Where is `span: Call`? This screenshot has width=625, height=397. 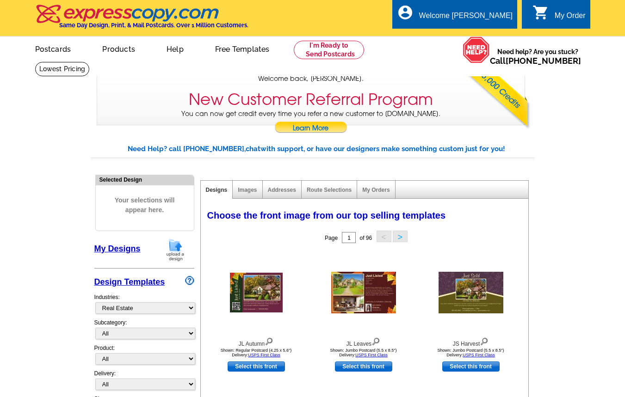 span: Call is located at coordinates (535, 61).